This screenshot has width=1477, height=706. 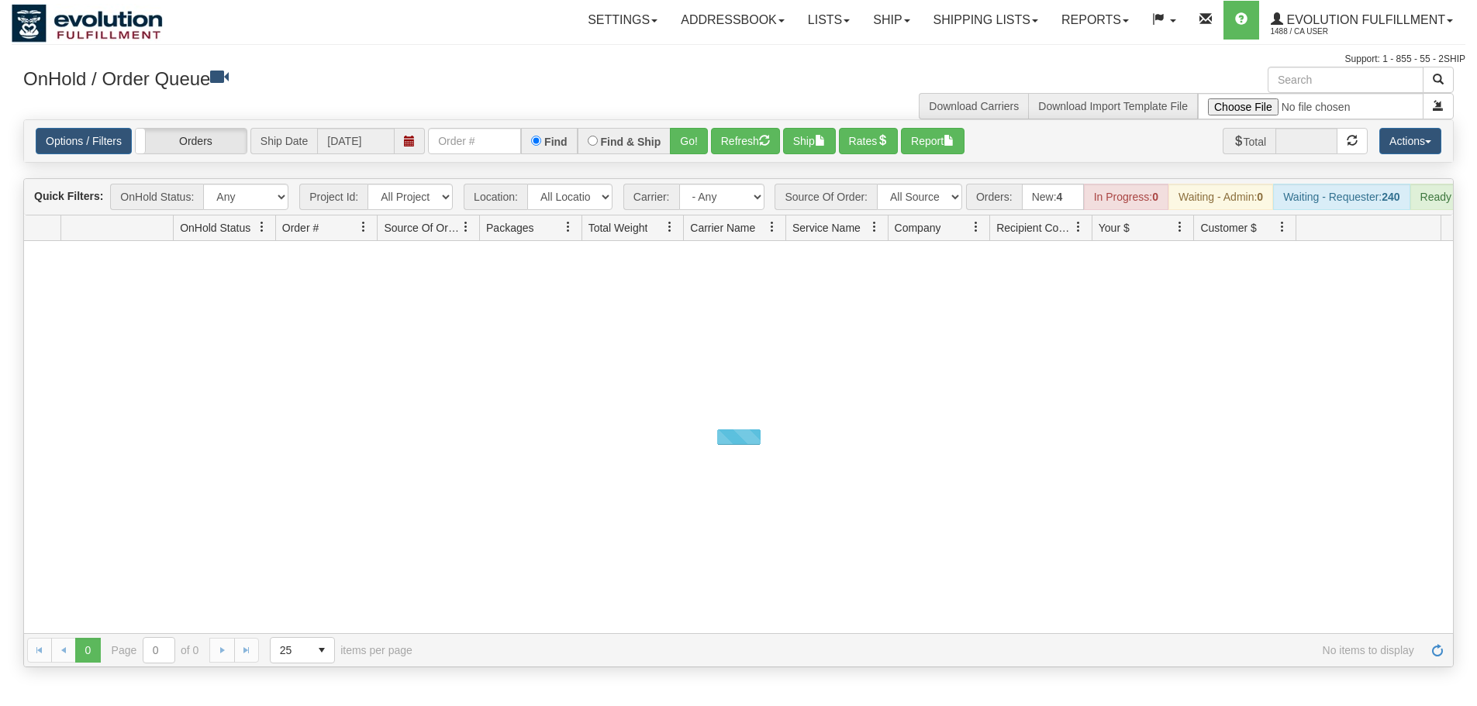 I want to click on button: Ship, so click(x=809, y=141).